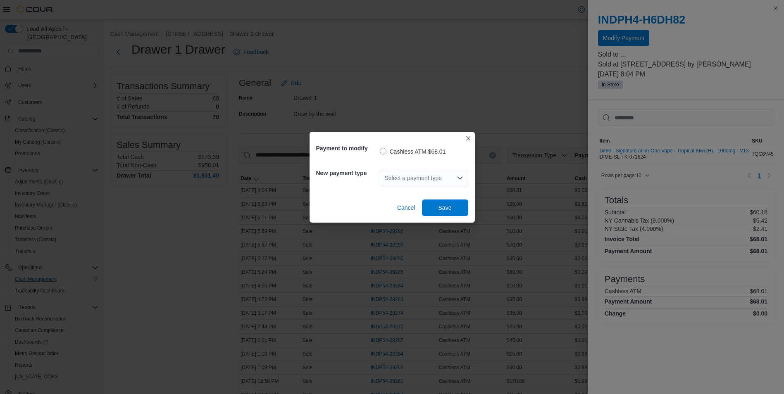 The image size is (784, 394). Describe the element at coordinates (406, 208) in the screenshot. I see `button: Cancel` at that location.